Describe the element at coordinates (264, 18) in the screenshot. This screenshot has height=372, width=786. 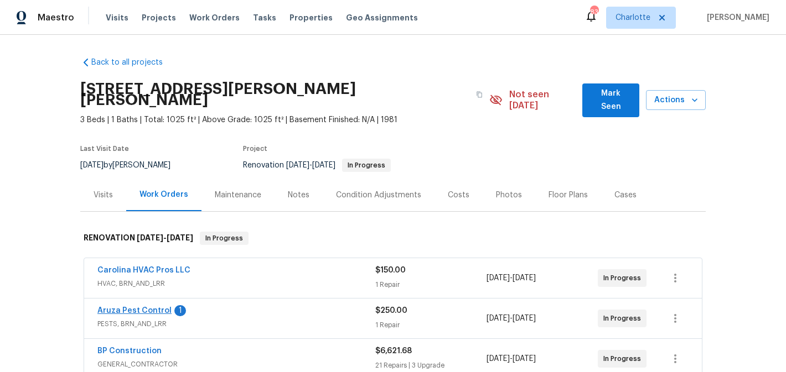
I see `span: Tasks` at that location.